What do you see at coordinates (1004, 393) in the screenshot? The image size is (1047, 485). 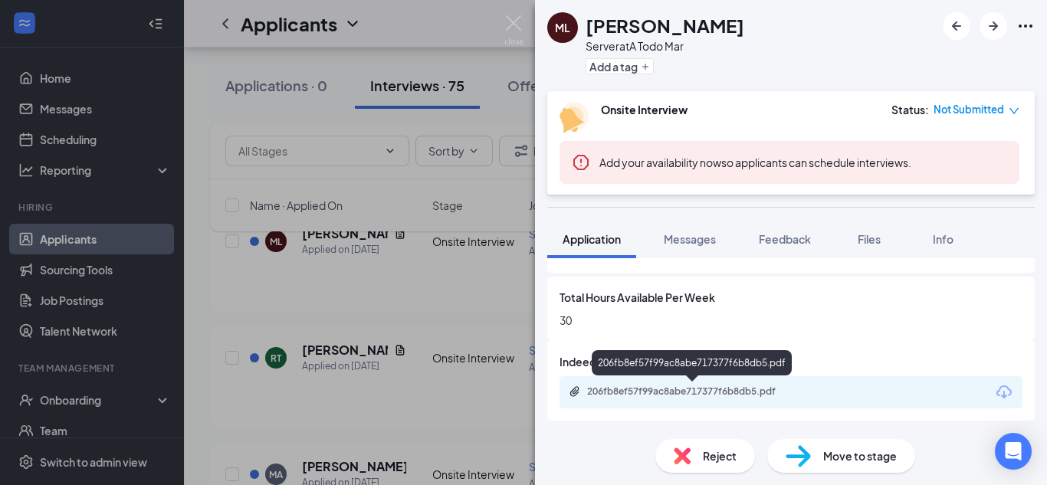 I see `svg: Download` at bounding box center [1004, 393].